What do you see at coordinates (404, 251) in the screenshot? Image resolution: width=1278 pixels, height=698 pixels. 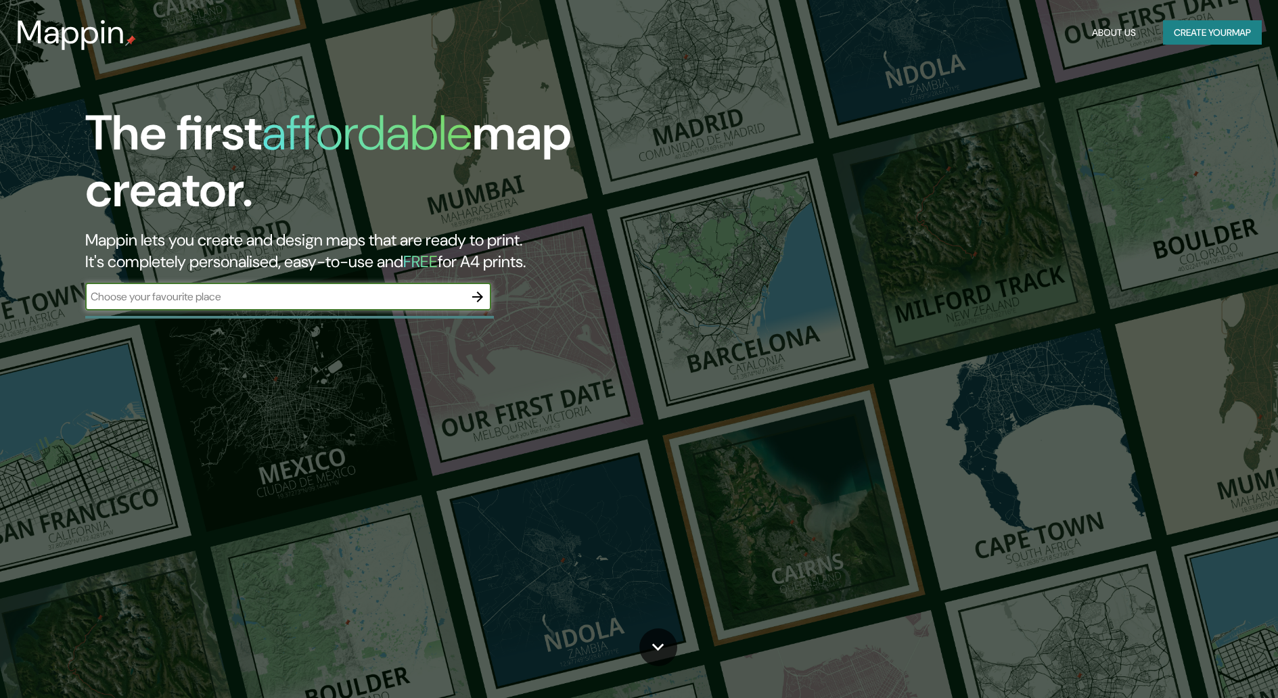 I see `h2: Mappin lets you create and design maps that are ready to print. It's completely personalised, eas...` at bounding box center [404, 251].